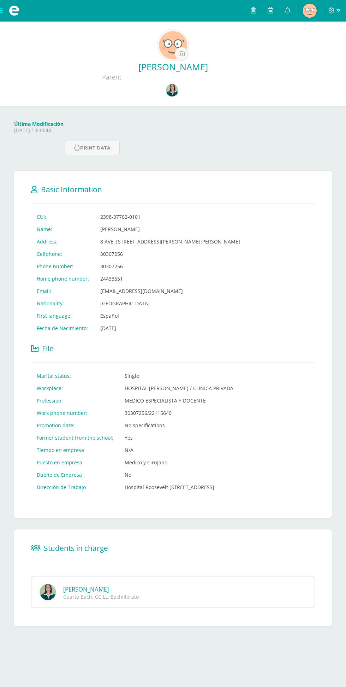 This screenshot has width=346, height=687. What do you see at coordinates (48, 592) in the screenshot?
I see `img: Mu%C3%B1oz_Vitale_M%C3%ADa_Romina.jpg` at bounding box center [48, 592].